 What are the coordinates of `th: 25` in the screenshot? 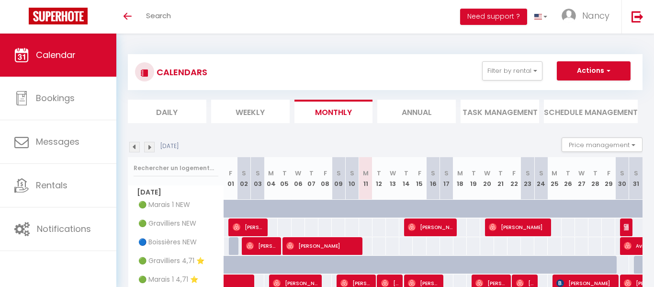 It's located at (554, 178).